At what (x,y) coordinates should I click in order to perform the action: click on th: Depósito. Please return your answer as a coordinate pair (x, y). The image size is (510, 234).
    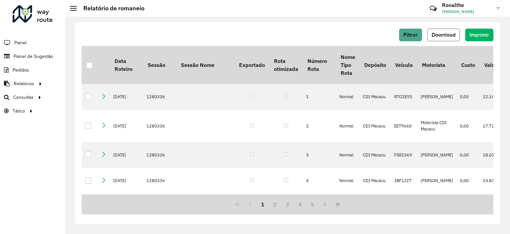
    Looking at the image, I should click on (375, 65).